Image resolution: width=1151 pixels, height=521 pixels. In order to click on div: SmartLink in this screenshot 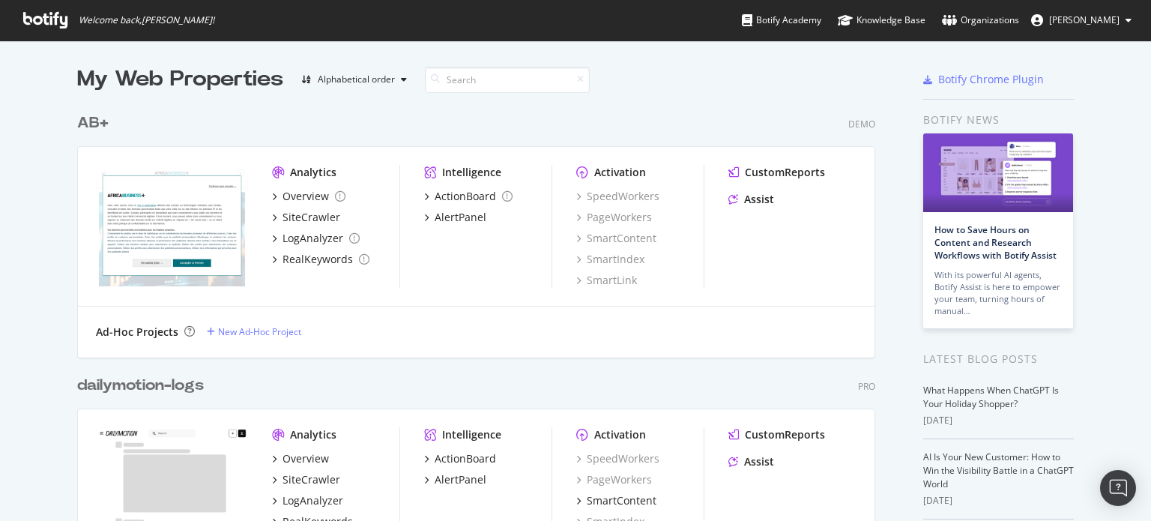, I will do `click(606, 280)`.